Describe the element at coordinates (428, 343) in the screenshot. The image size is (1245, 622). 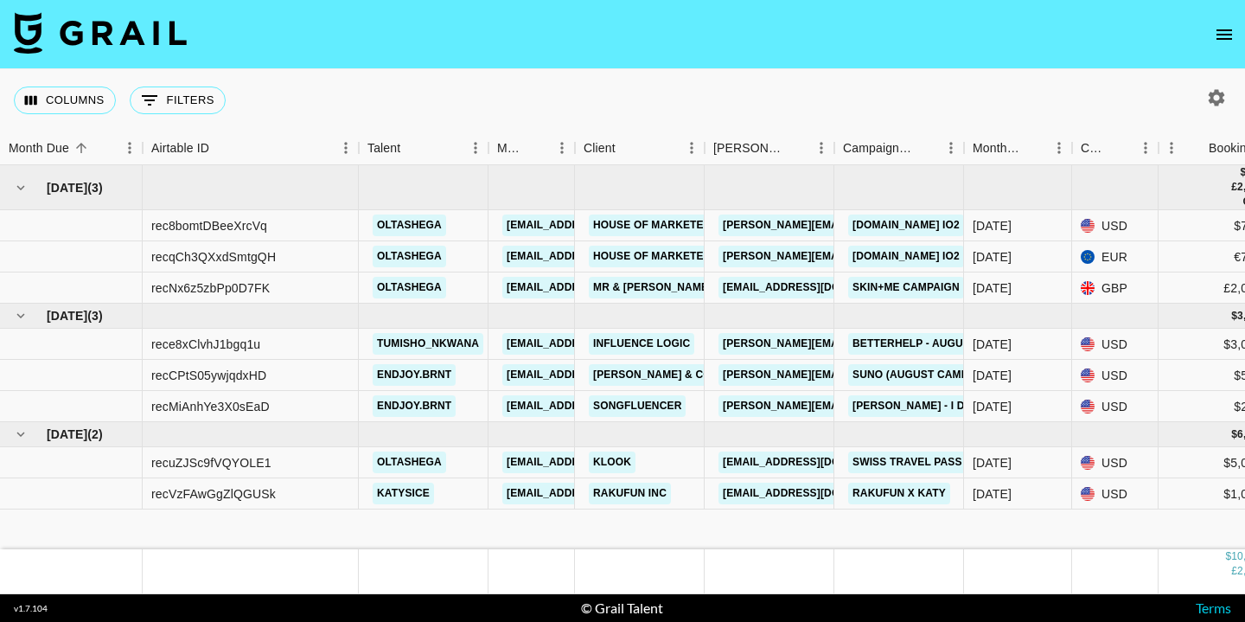
I see `a: tumisho_nkwana` at that location.